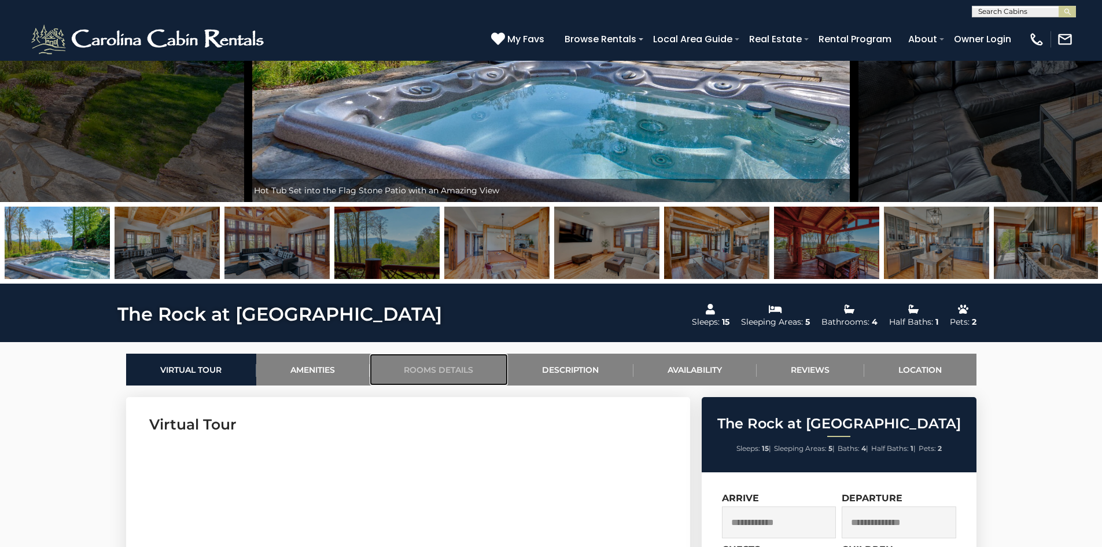  Describe the element at coordinates (830, 448) in the screenshot. I see `strong: 5` at that location.